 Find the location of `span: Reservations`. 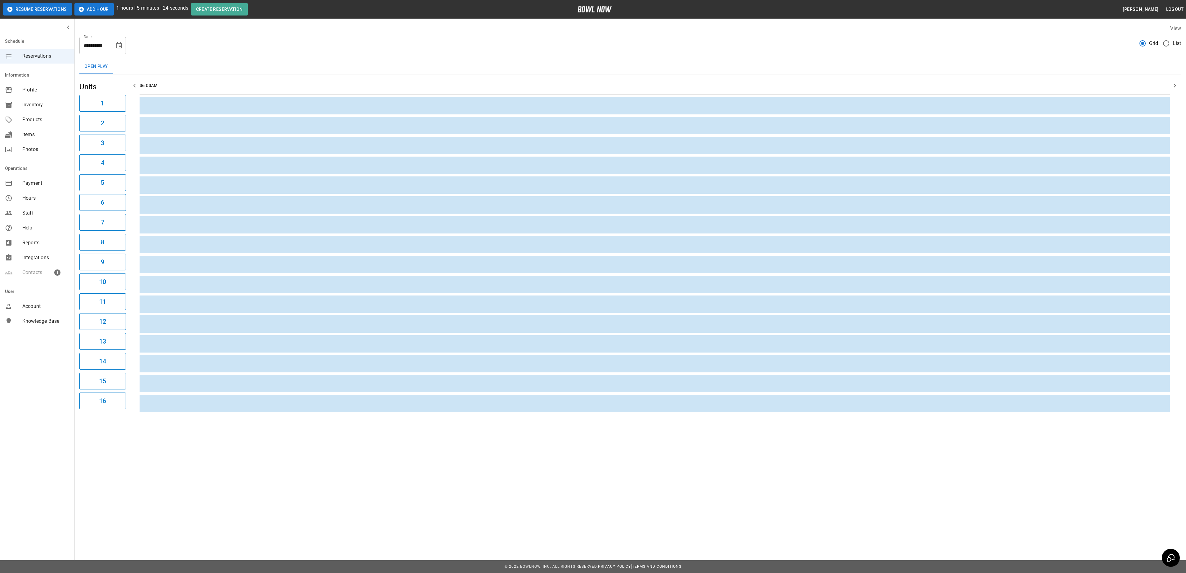

span: Reservations is located at coordinates (46, 56).